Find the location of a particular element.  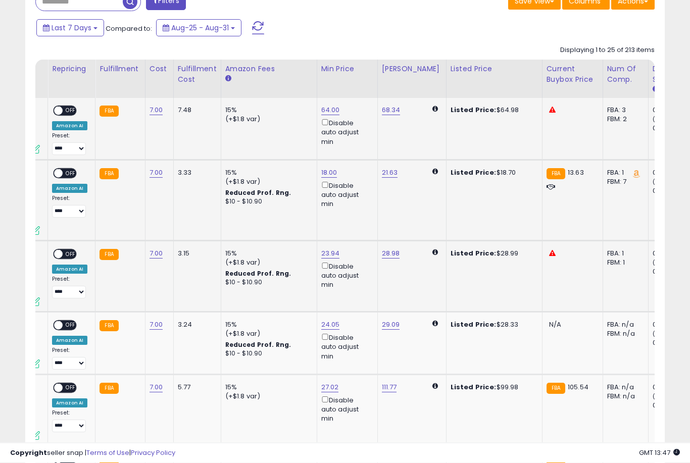

strong: Copyright is located at coordinates (28, 453).